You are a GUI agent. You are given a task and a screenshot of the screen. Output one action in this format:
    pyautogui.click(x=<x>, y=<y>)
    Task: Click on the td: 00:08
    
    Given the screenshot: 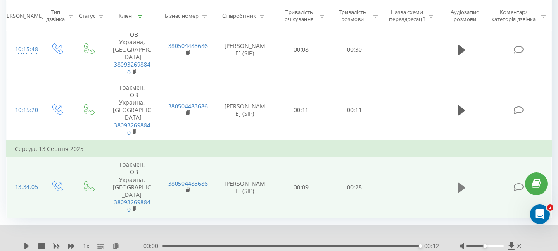 What is the action you would take?
    pyautogui.click(x=301, y=50)
    